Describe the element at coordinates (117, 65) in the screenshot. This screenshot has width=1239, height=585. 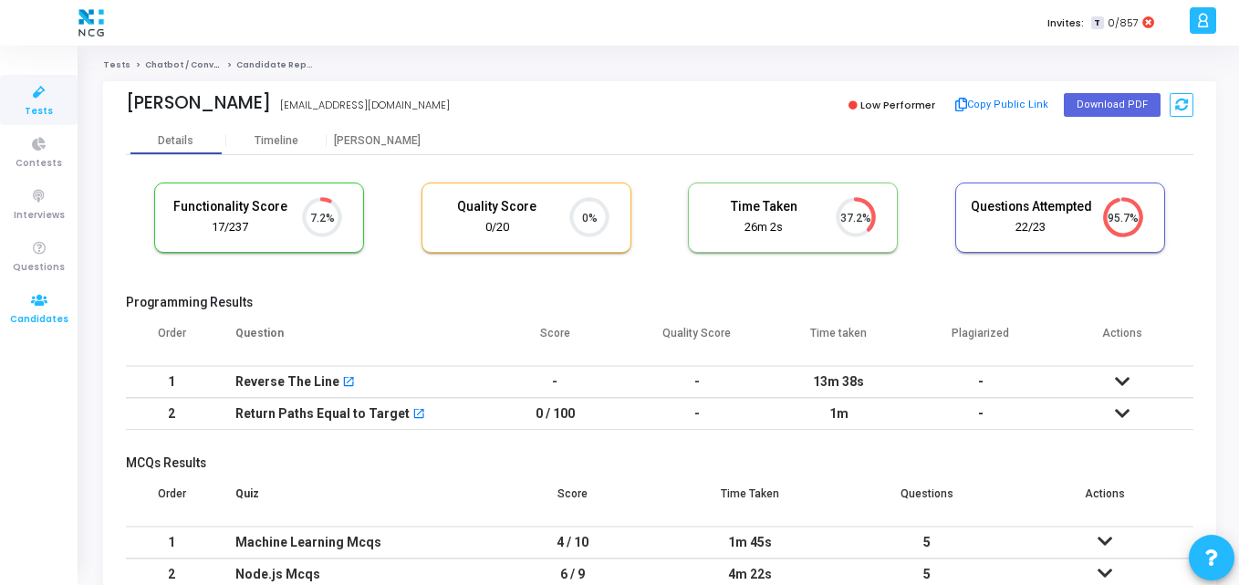
I see `a: Tests` at that location.